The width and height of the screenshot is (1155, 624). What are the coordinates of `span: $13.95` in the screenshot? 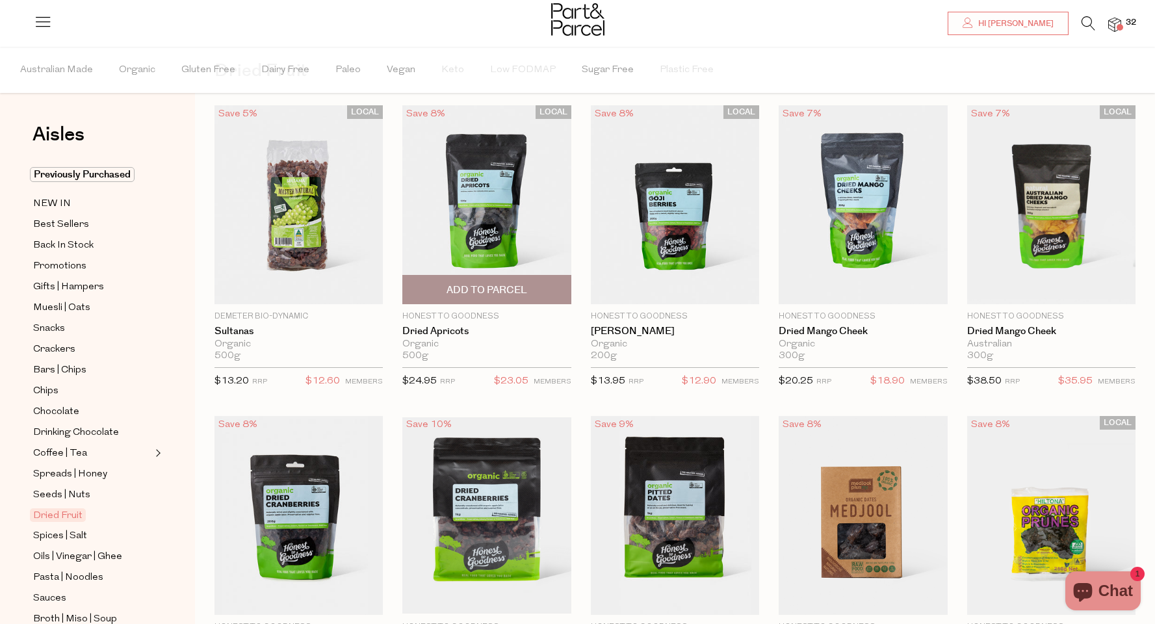 It's located at (608, 381).